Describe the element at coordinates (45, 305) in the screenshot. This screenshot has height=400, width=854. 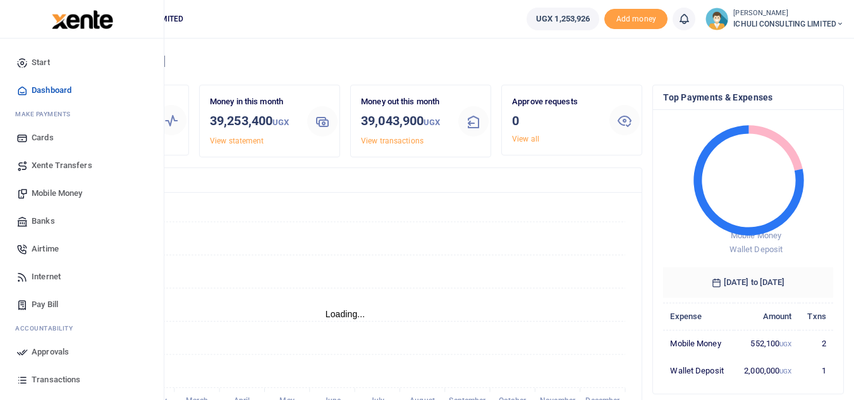
I see `span: Pay Bill` at that location.